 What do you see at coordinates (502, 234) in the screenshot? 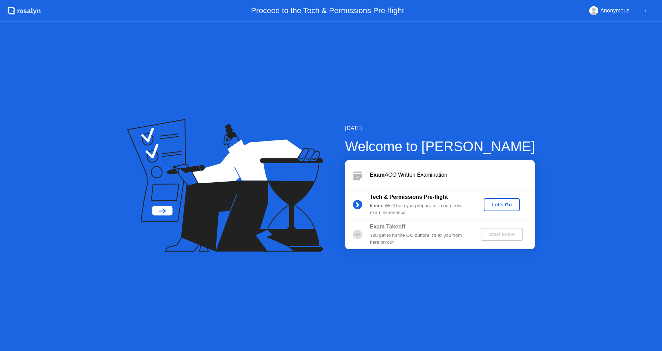
I see `div: Start Exam` at bounding box center [502, 234].